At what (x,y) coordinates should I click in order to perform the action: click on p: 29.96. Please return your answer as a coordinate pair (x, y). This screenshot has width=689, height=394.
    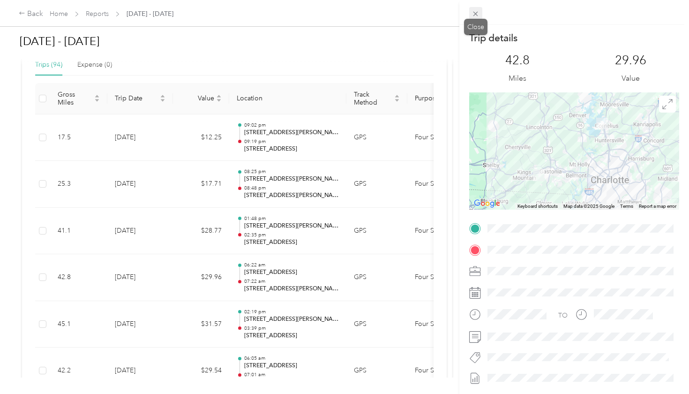
    Looking at the image, I should click on (631, 61).